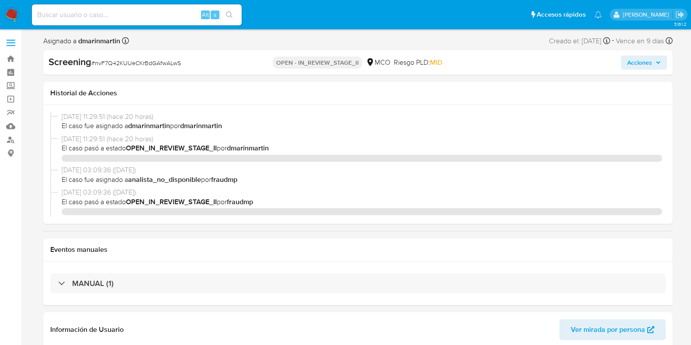 The width and height of the screenshot is (691, 345). I want to click on span: MID, so click(436, 62).